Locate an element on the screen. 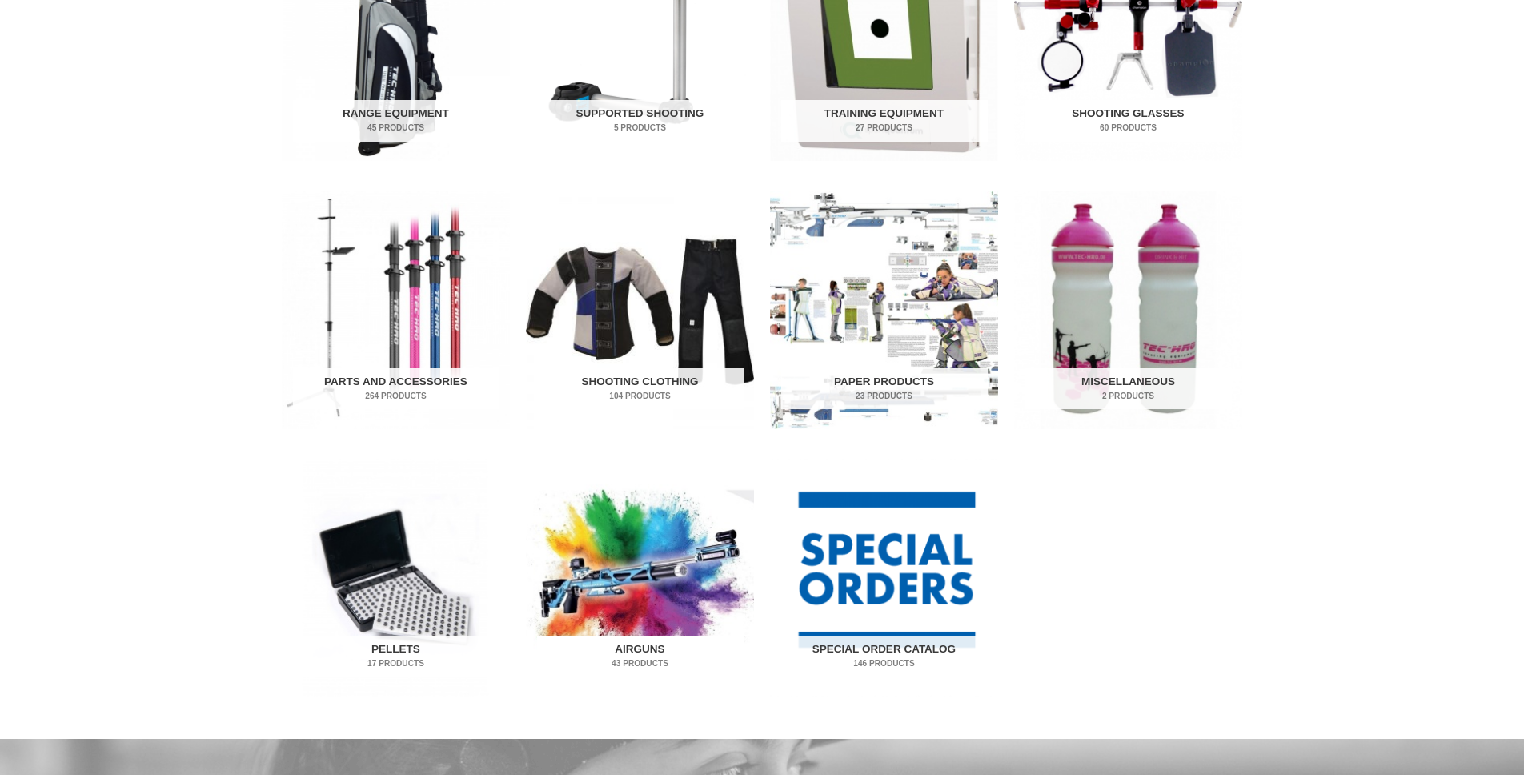  img: Special Order Catalog is located at coordinates (884, 577).